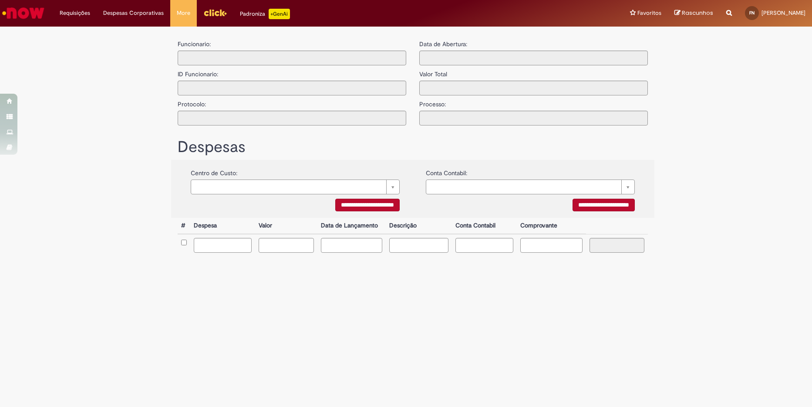 This screenshot has height=407, width=812. What do you see at coordinates (432, 102) in the screenshot?
I see `label: Processo:` at bounding box center [432, 102].